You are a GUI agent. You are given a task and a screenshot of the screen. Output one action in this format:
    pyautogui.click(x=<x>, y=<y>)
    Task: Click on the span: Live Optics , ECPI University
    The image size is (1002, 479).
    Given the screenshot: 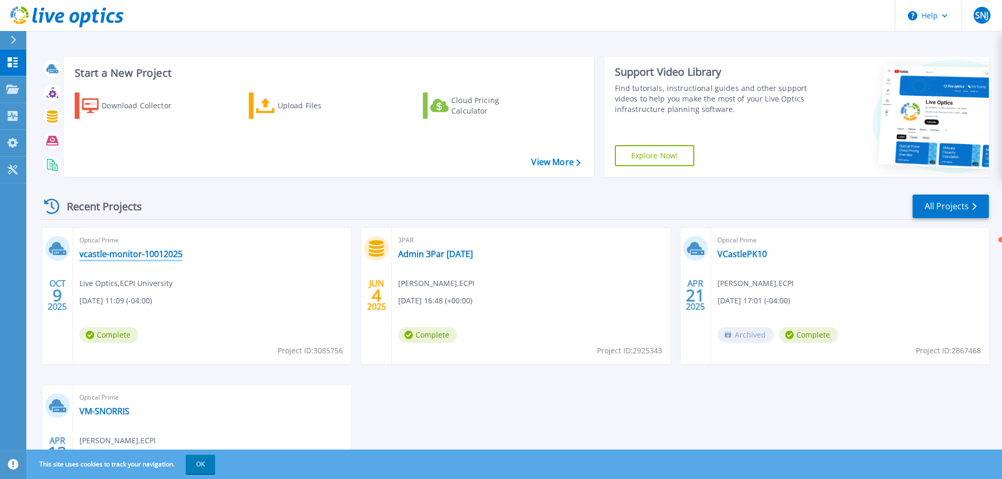 What is the action you would take?
    pyautogui.click(x=126, y=284)
    